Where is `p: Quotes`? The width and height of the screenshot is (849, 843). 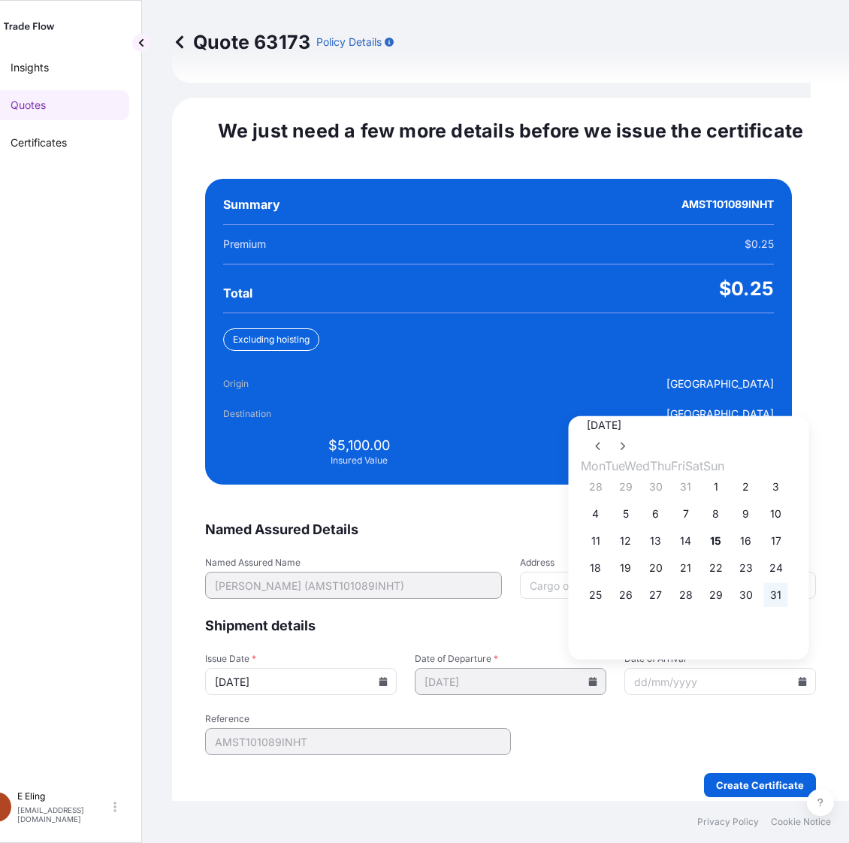
p: Quotes is located at coordinates (28, 105).